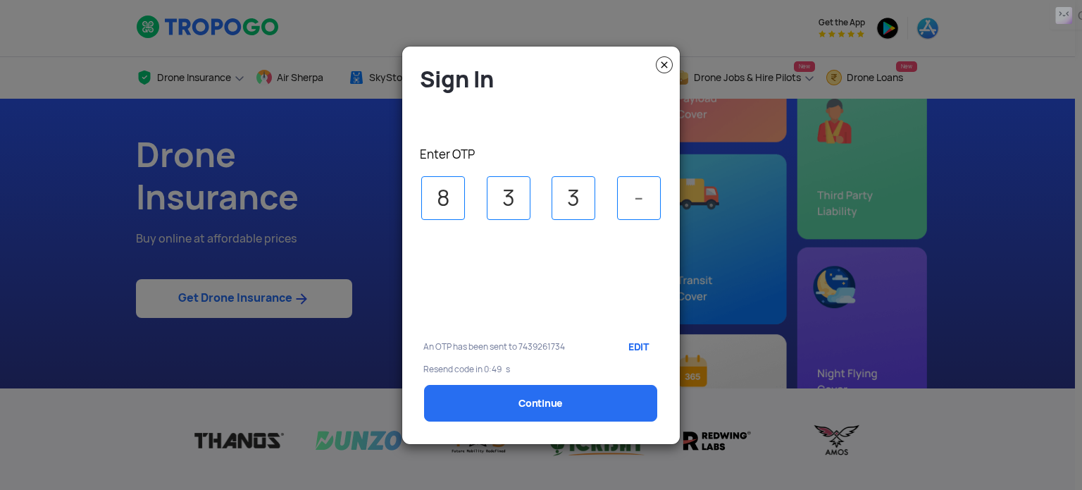  Describe the element at coordinates (508, 347) in the screenshot. I see `p: An OTP has been sent to 7439261734` at that location.